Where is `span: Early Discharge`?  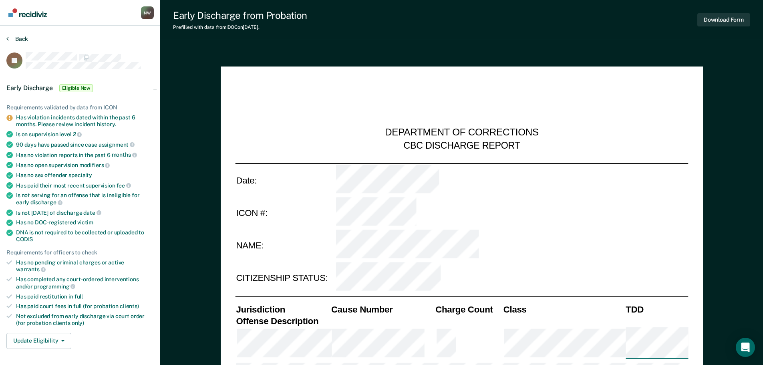 span: Early Discharge is located at coordinates (30, 88).